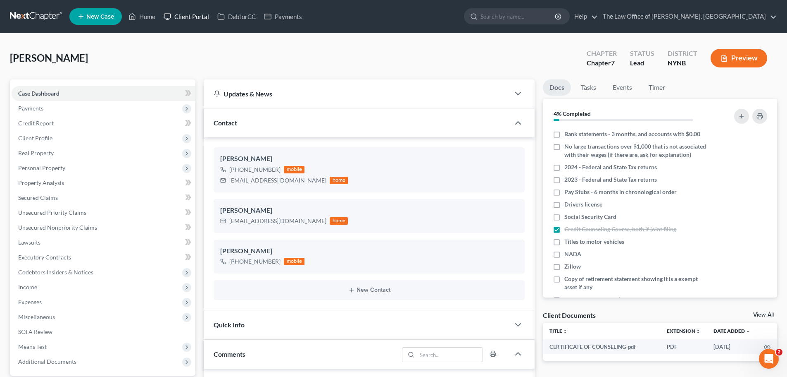  Describe the element at coordinates (47, 361) in the screenshot. I see `span: Additional Documents` at that location.